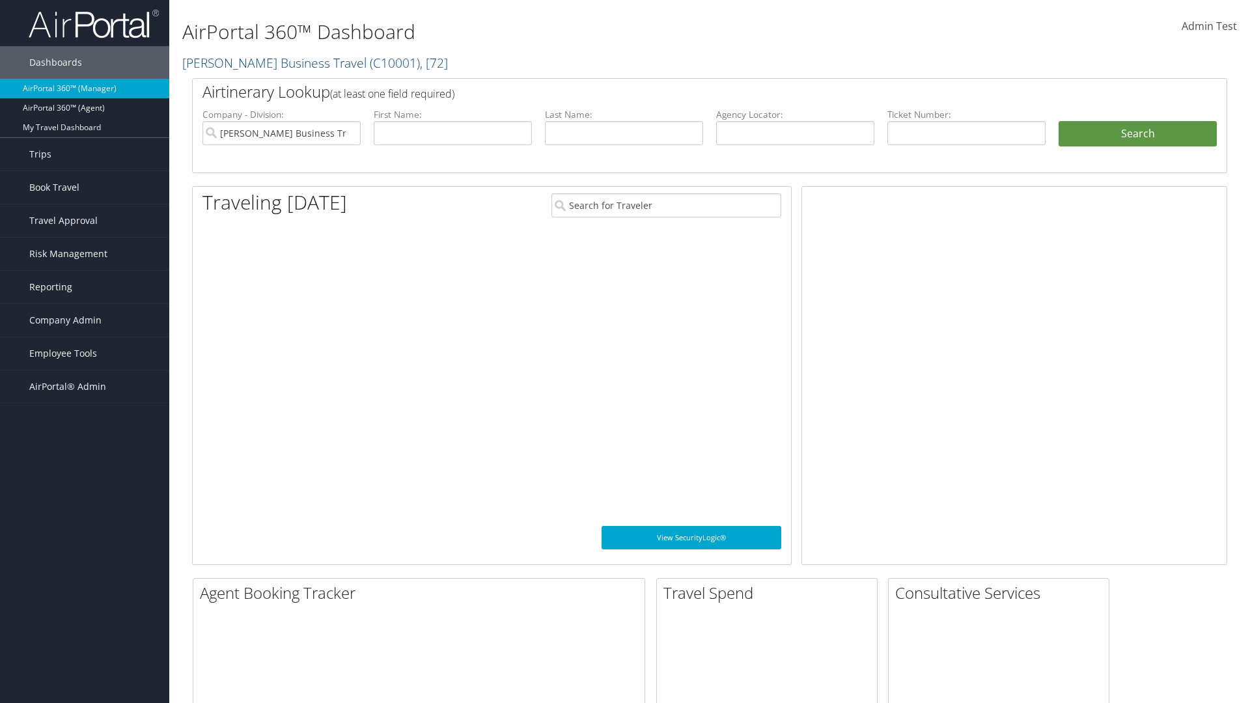  I want to click on img: airportal-logo.png, so click(94, 23).